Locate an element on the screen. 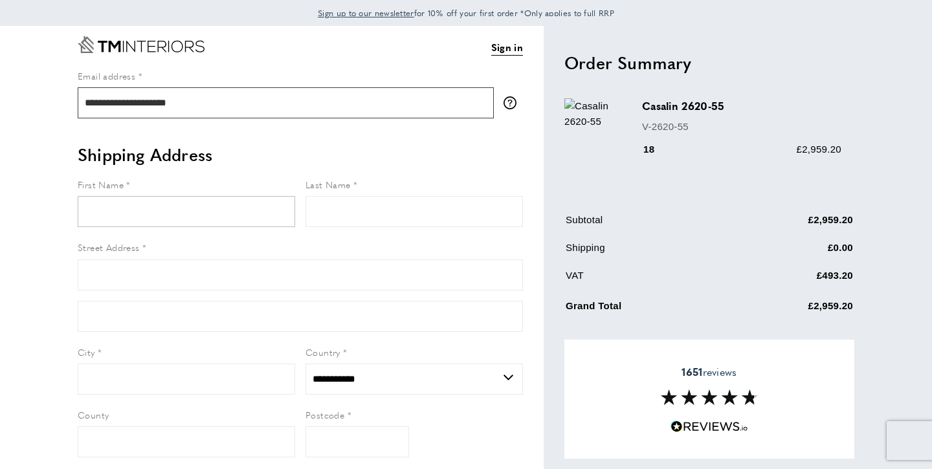  td: £0.00 is located at coordinates (789, 253).